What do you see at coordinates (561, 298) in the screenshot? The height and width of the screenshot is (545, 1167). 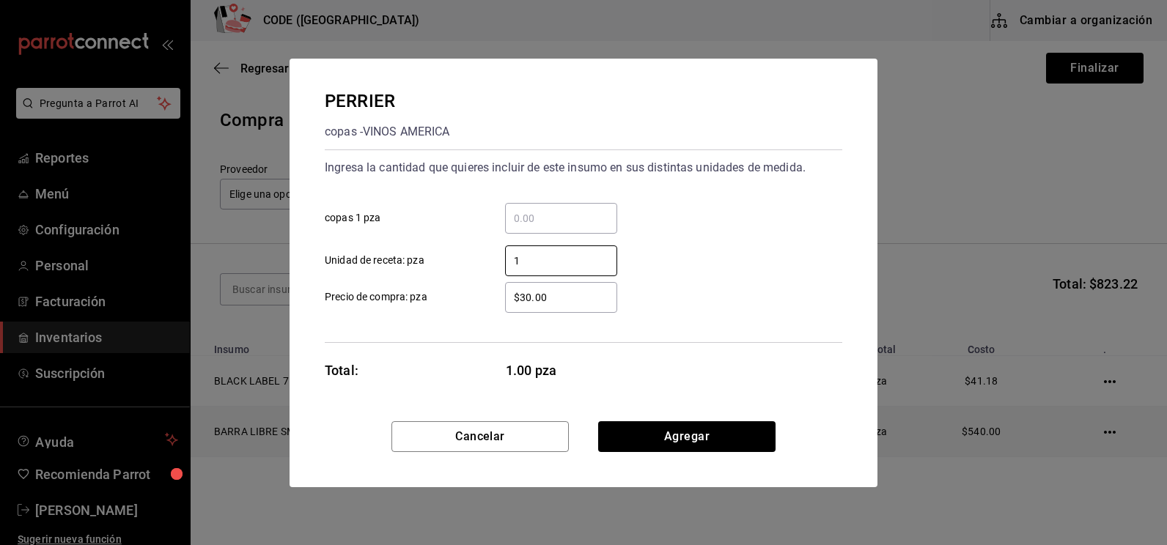 I see `input: Precio de compra: pza` at bounding box center [561, 298].